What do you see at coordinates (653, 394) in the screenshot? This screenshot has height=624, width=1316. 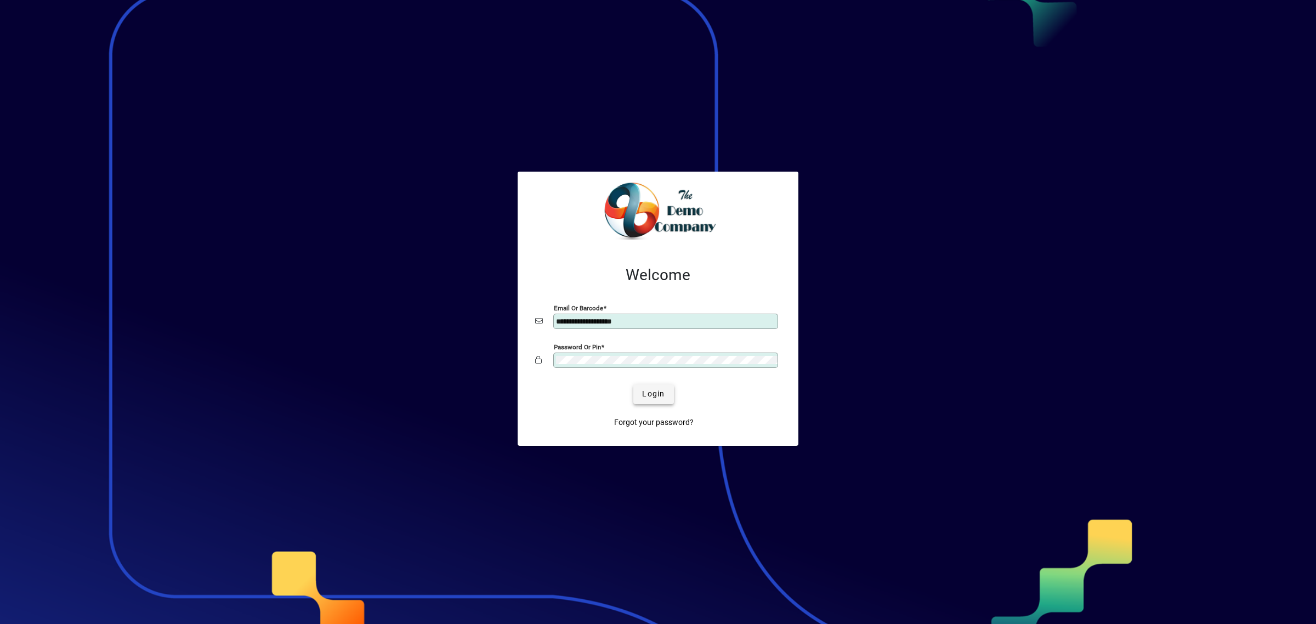 I see `span: Login` at bounding box center [653, 394].